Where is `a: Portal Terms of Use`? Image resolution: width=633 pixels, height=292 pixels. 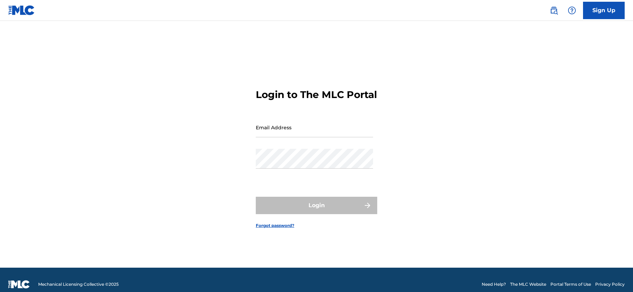 a: Portal Terms of Use is located at coordinates (571, 284).